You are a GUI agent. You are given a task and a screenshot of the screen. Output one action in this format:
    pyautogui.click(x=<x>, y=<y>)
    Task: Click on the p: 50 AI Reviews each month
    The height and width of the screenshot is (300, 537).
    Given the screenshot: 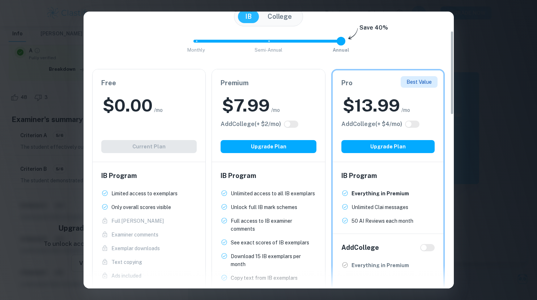 What is the action you would take?
    pyautogui.click(x=382, y=221)
    